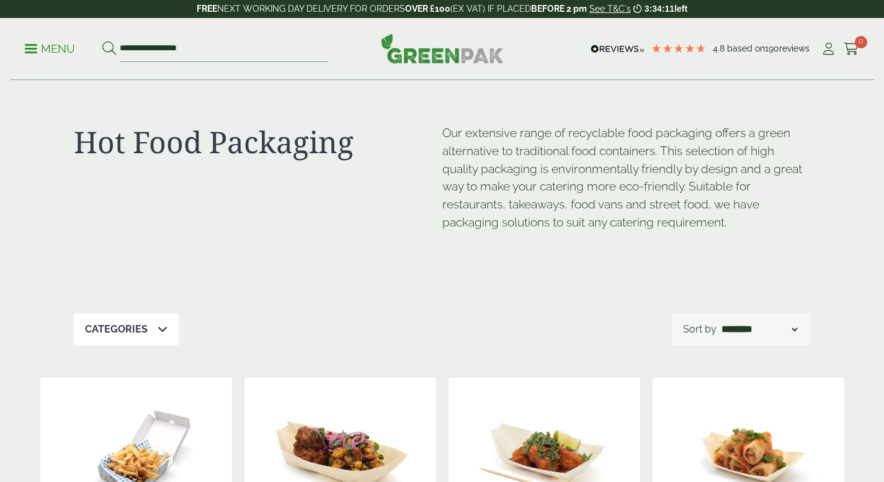 This screenshot has height=482, width=884. I want to click on a: 0, so click(851, 49).